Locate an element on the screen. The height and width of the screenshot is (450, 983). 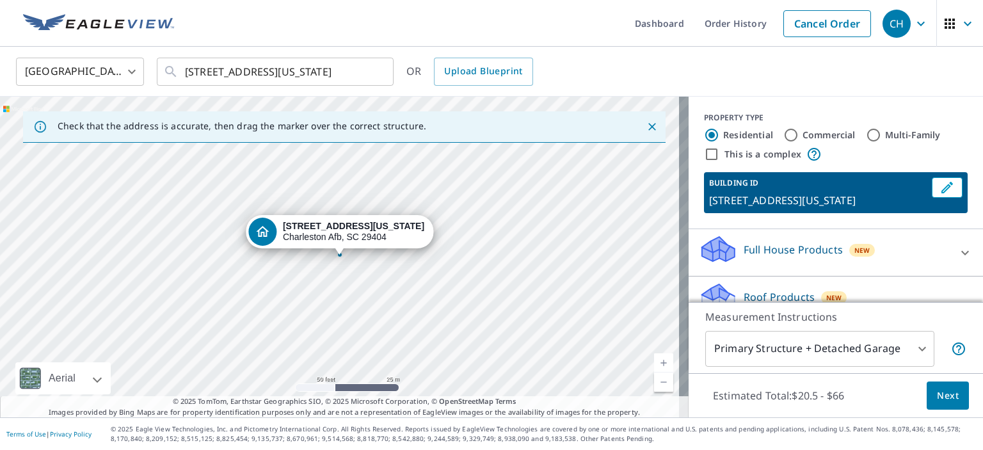
span: Next is located at coordinates (948, 395).